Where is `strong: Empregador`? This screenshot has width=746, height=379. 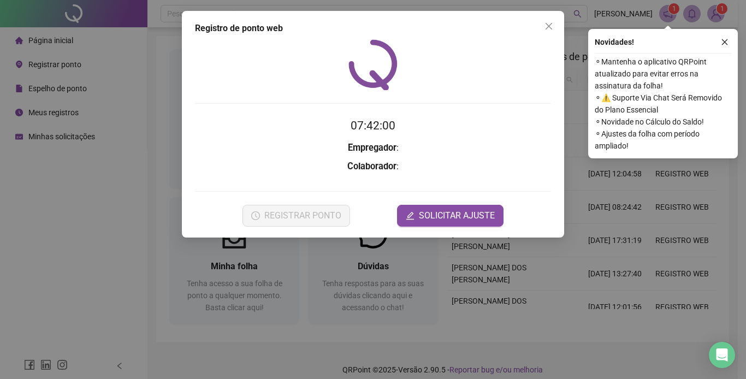
strong: Empregador is located at coordinates (372, 147).